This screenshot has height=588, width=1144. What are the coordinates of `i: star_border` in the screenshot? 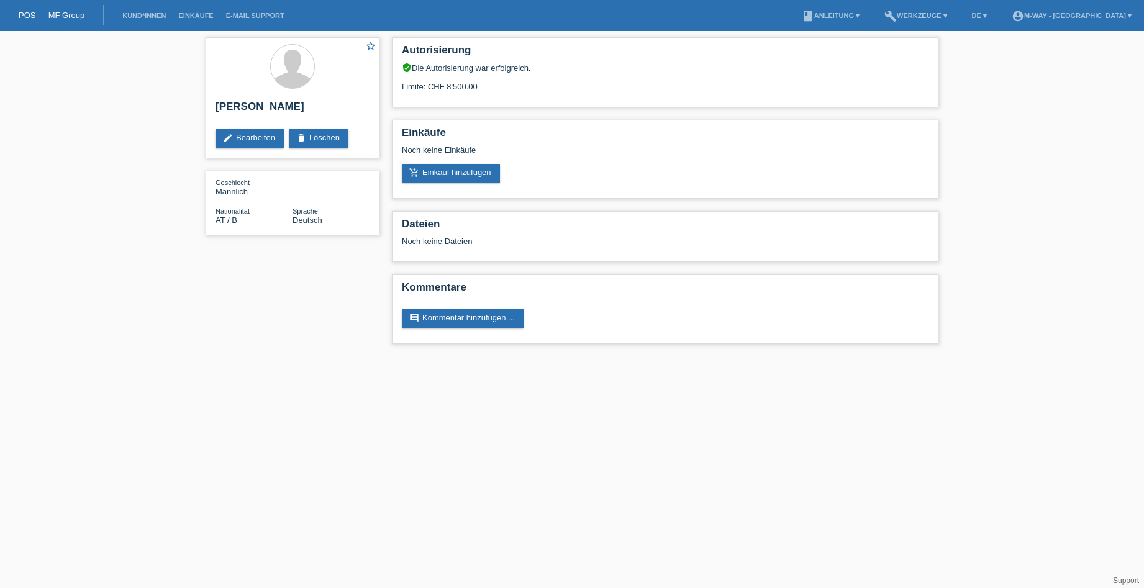 It's located at (371, 46).